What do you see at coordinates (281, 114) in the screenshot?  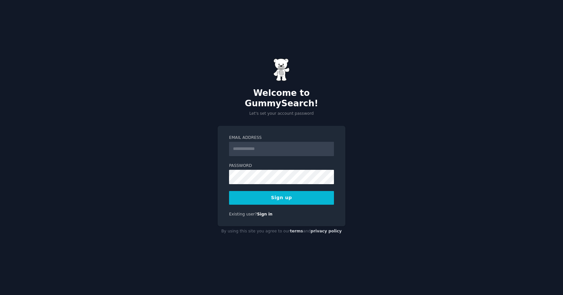 I see `p: Let's set your account password` at bounding box center [281, 114].